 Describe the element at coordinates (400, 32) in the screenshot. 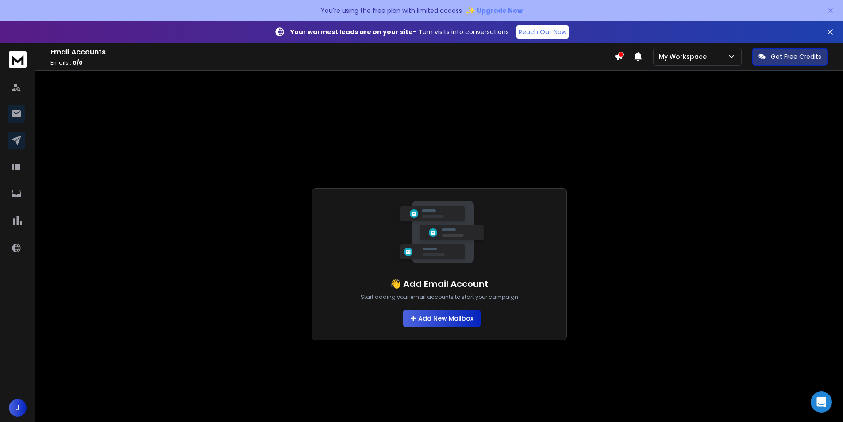

I see `p: – Turn visits into conversations` at that location.